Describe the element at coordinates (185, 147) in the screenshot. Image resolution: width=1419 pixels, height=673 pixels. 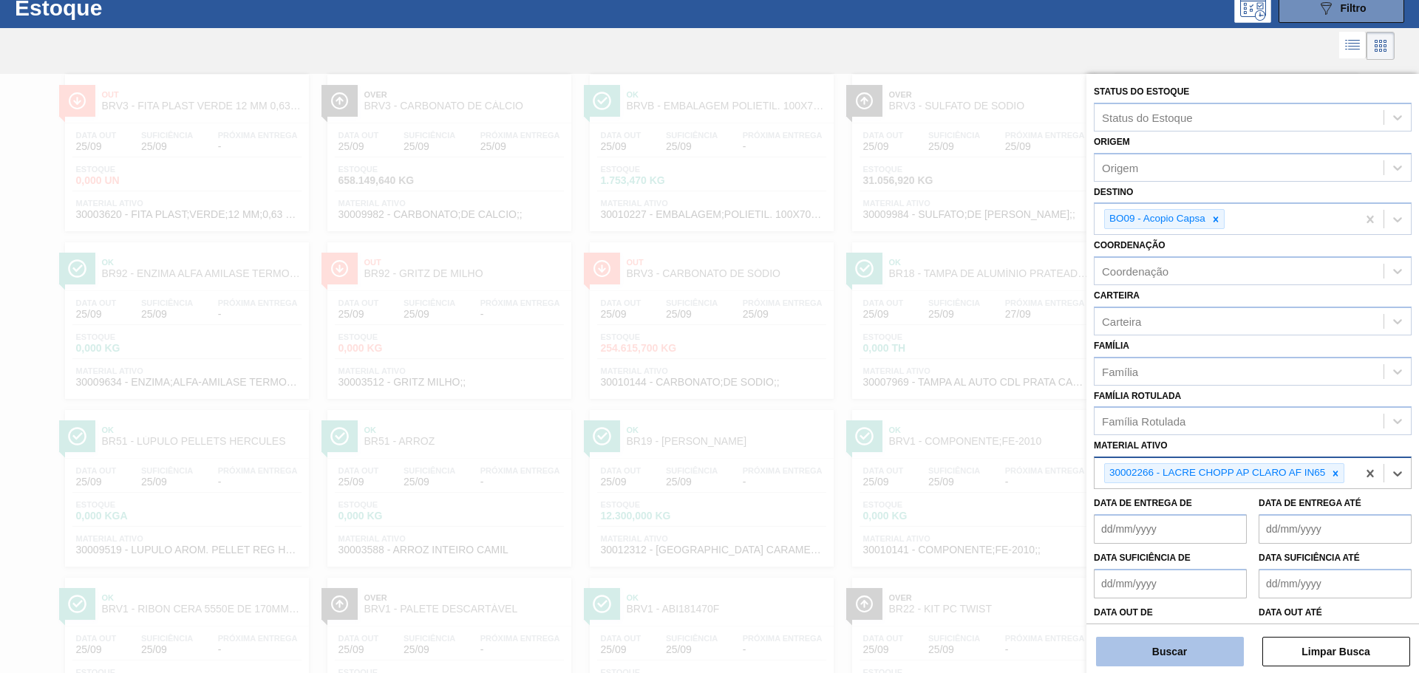
I see `a: ÍconeOutBRV3 - FITA PLAST VERDE 12 MM 0,63 MM 2000 MData out25/09Suficiência25/09Próxima Entrega-...` at that location.